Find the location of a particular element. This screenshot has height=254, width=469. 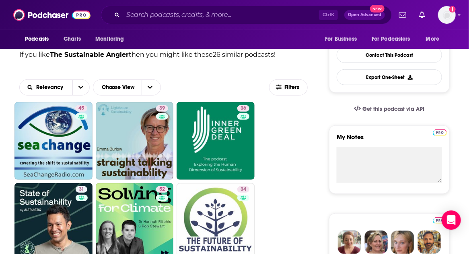

span: Relevancy is located at coordinates (51, 87).